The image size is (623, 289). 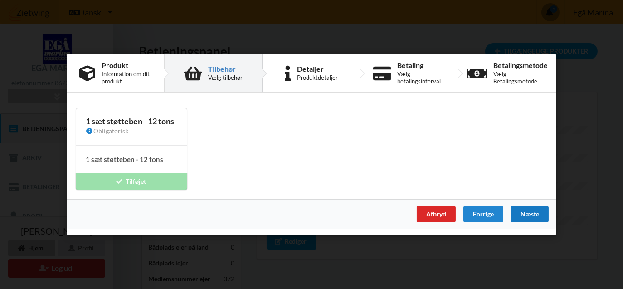 I want to click on h4: 1 sæt støtteben - 12 tons, so click(x=131, y=159).